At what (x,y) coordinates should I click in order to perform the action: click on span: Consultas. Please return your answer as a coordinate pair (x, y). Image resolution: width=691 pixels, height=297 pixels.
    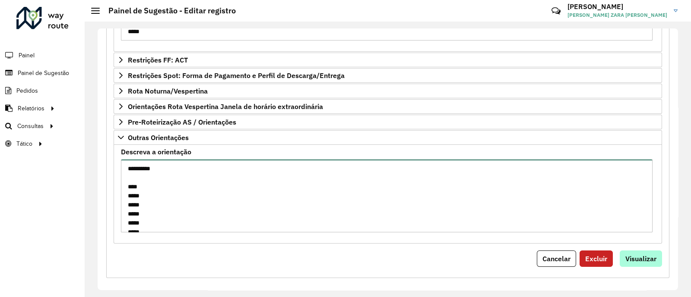
    Looking at the image, I should click on (30, 126).